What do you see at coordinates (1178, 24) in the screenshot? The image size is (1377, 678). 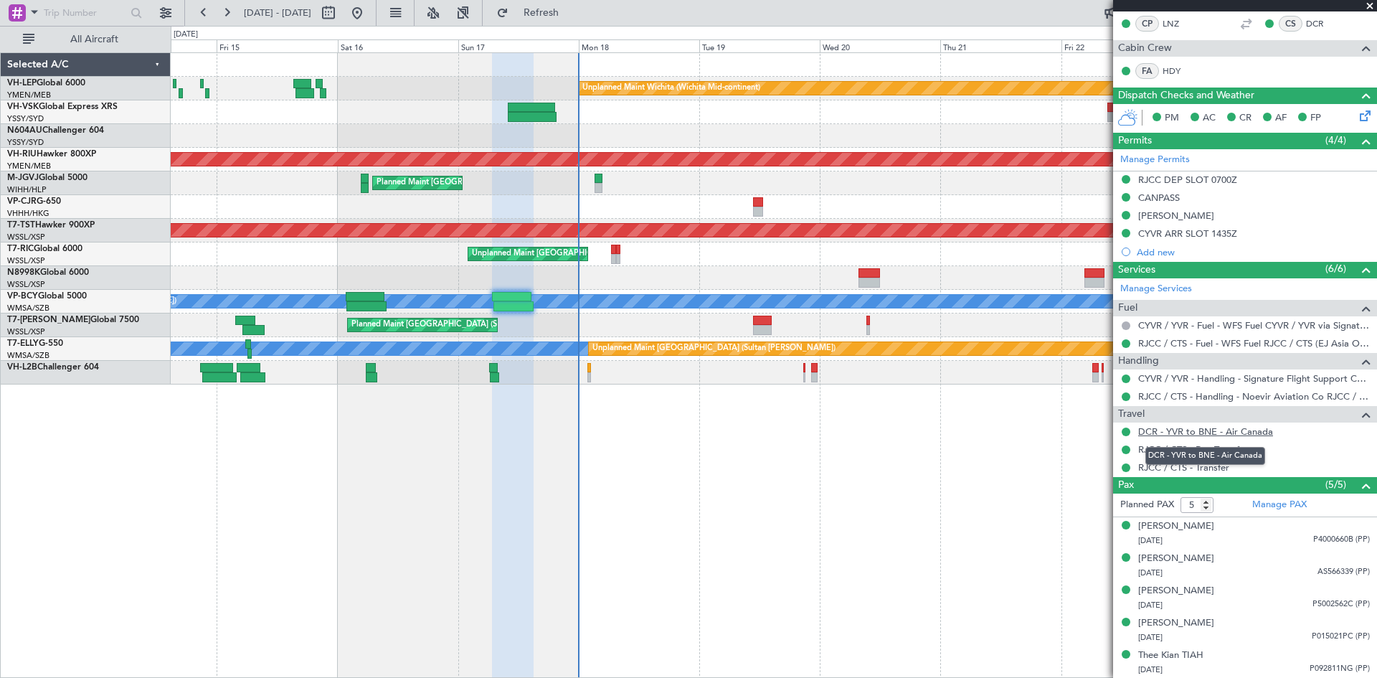 I see `a: LNZ` at bounding box center [1178, 24].